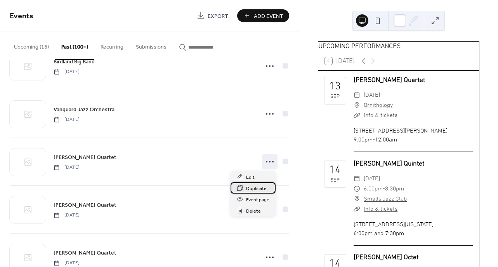 The width and height of the screenshot is (498, 267). I want to click on a: Export, so click(212, 16).